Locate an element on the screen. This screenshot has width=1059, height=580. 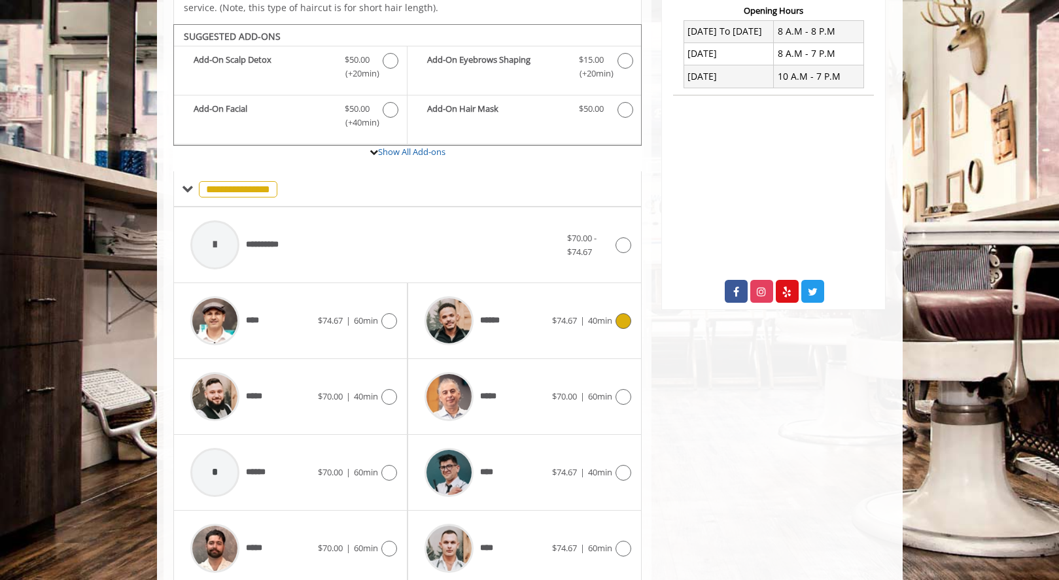
a: Show All Add-ons is located at coordinates (412, 152).